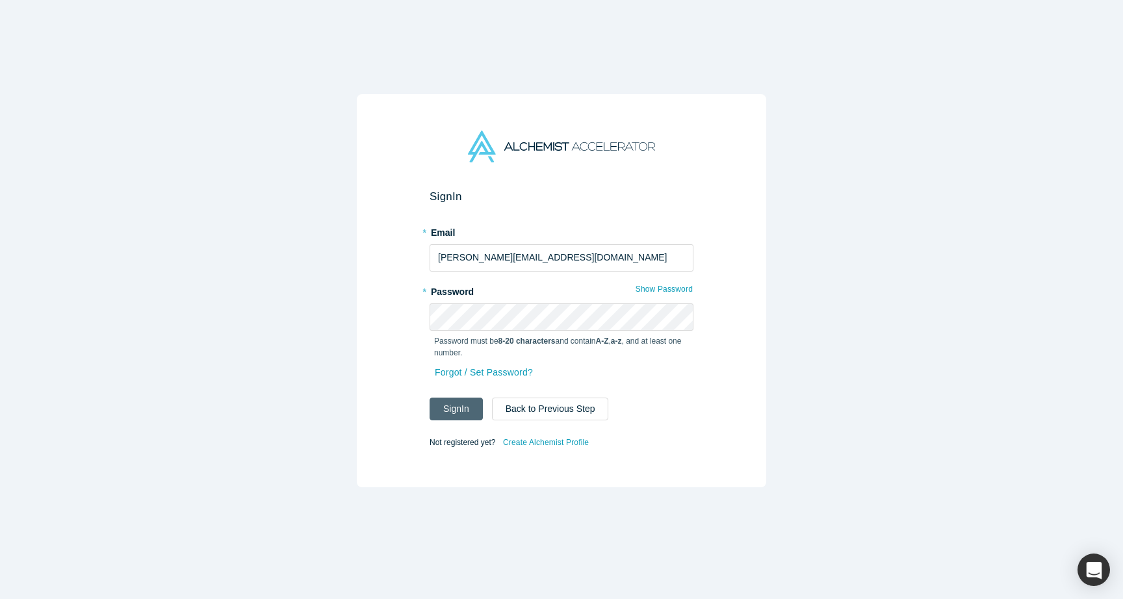  I want to click on strong: a-z, so click(616, 341).